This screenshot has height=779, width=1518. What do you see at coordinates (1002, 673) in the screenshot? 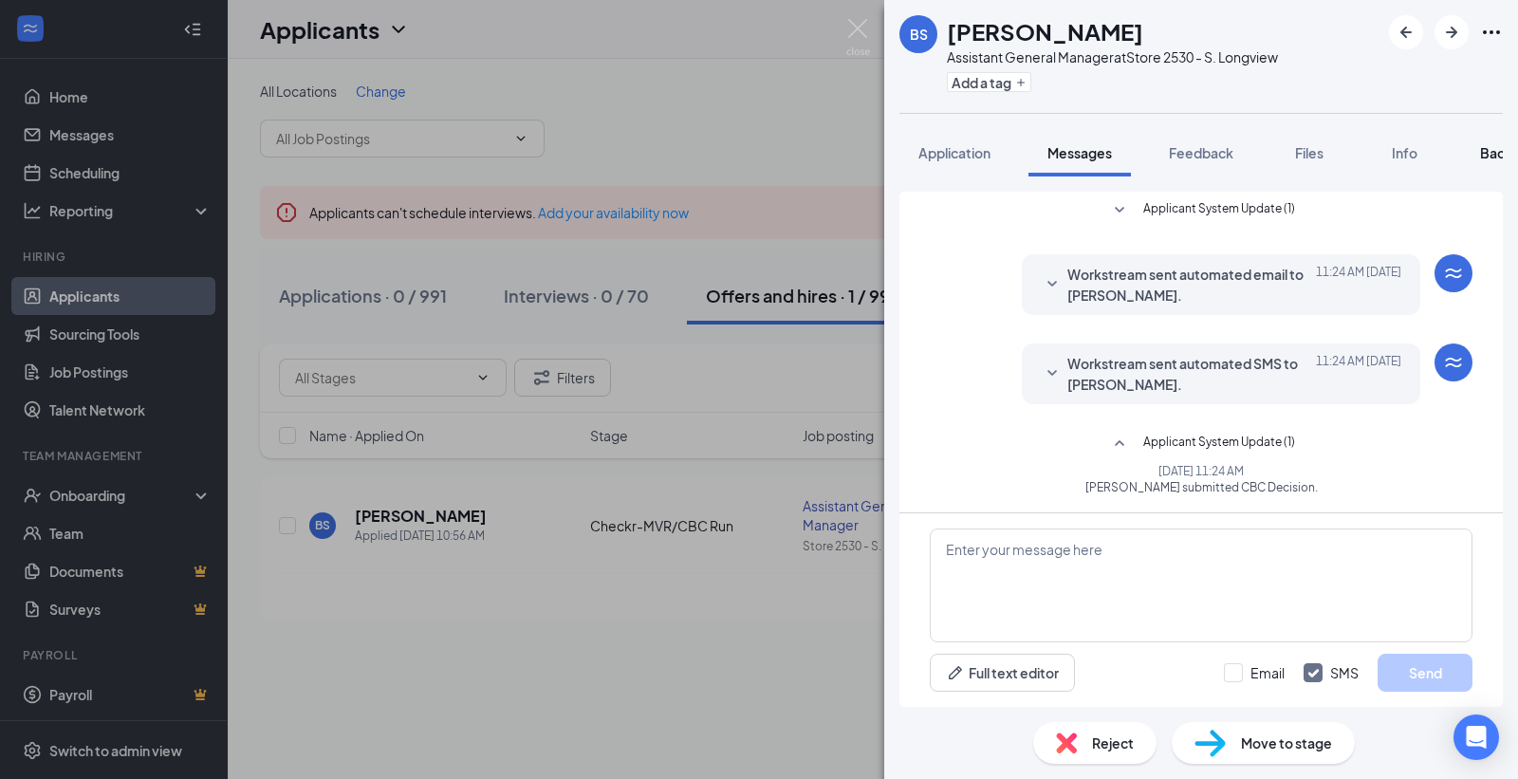
I see `button: Full text editorPen` at bounding box center [1002, 673].